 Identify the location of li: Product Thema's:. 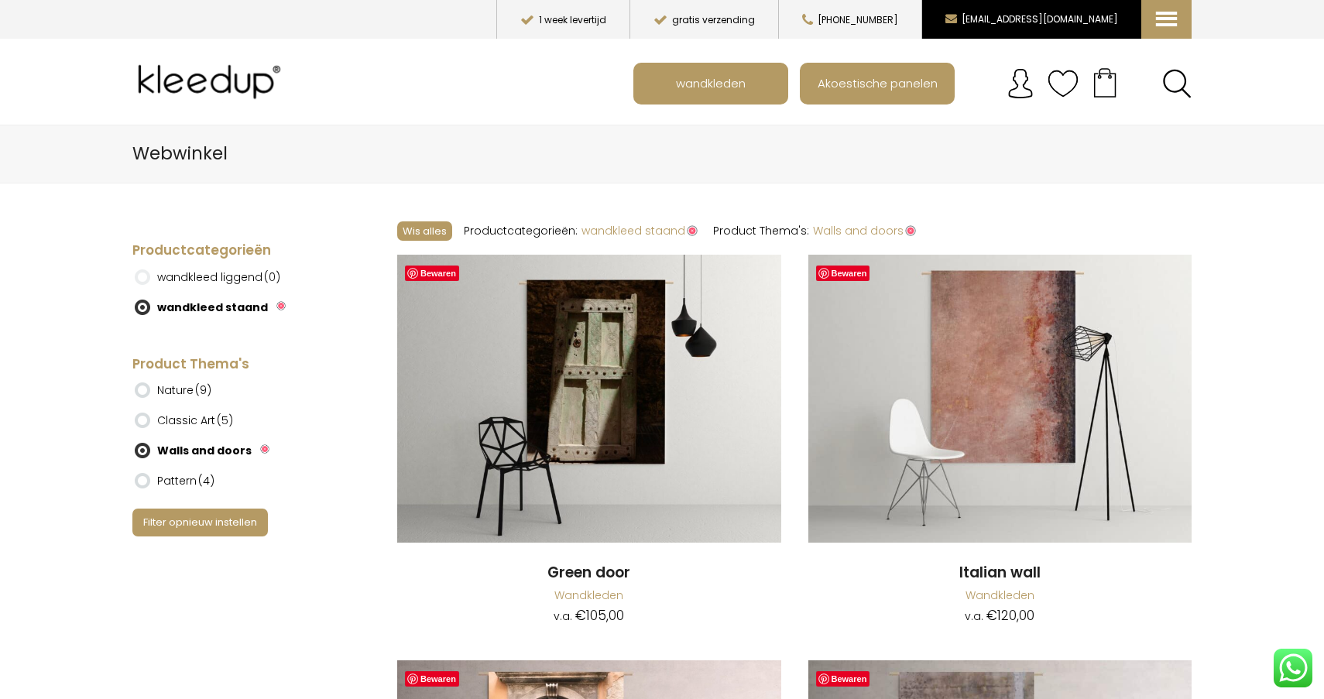
(761, 231).